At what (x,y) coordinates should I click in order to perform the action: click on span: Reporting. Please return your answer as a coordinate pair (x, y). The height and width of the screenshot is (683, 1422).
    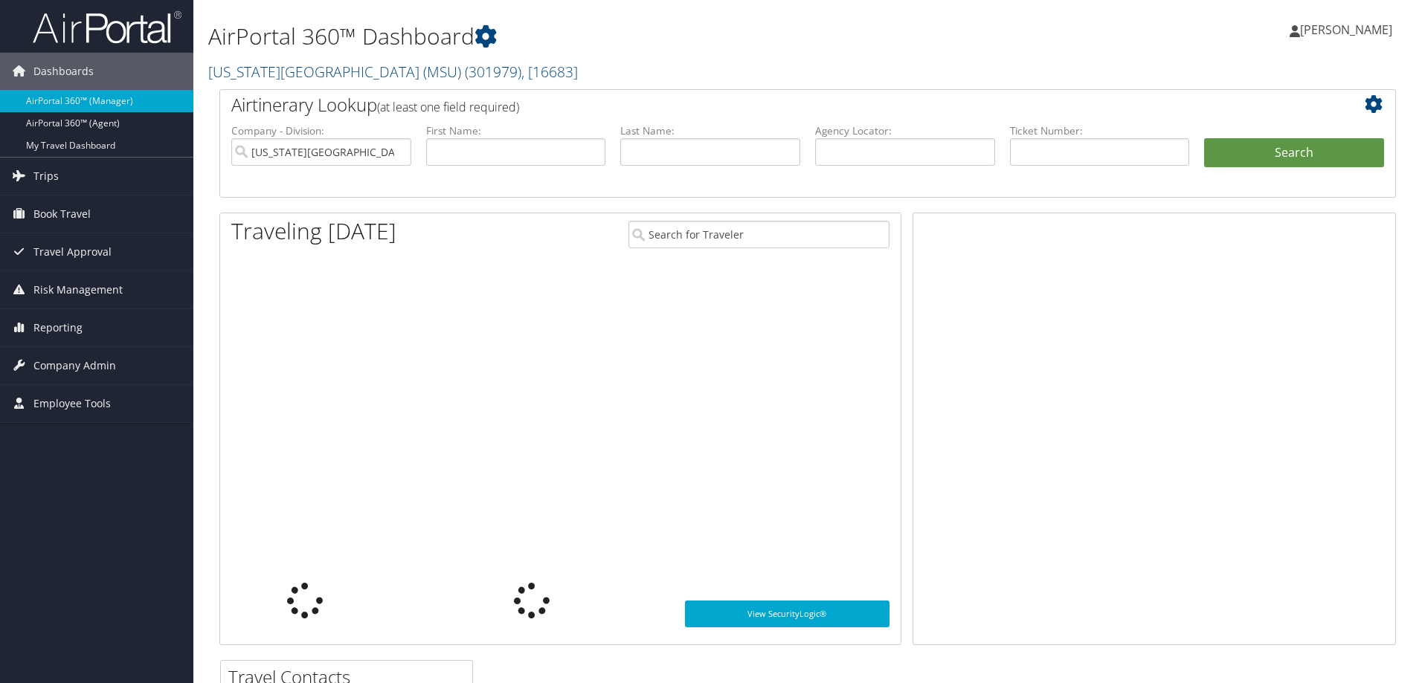
    Looking at the image, I should click on (58, 328).